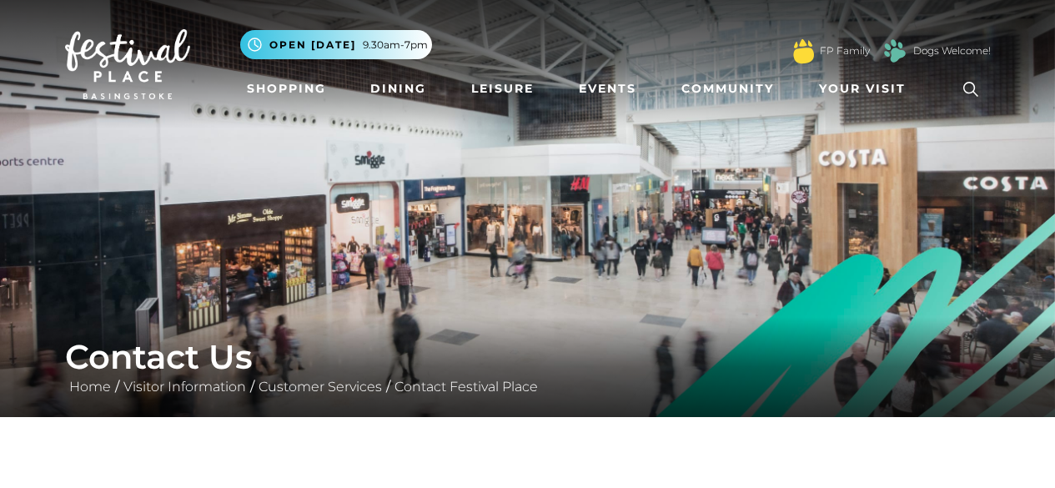  Describe the element at coordinates (727, 88) in the screenshot. I see `a: Community` at that location.